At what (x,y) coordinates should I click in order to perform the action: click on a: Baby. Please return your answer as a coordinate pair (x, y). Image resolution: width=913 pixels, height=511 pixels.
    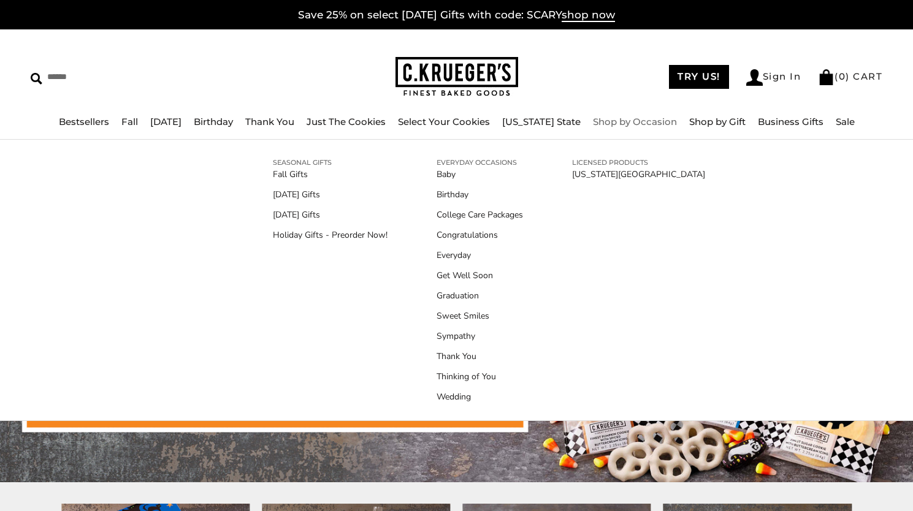
    Looking at the image, I should click on (479, 174).